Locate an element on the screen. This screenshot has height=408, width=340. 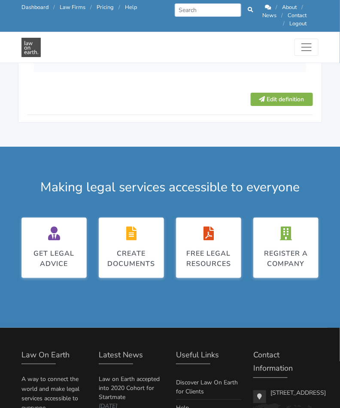
div: Latest News is located at coordinates (131, 356).